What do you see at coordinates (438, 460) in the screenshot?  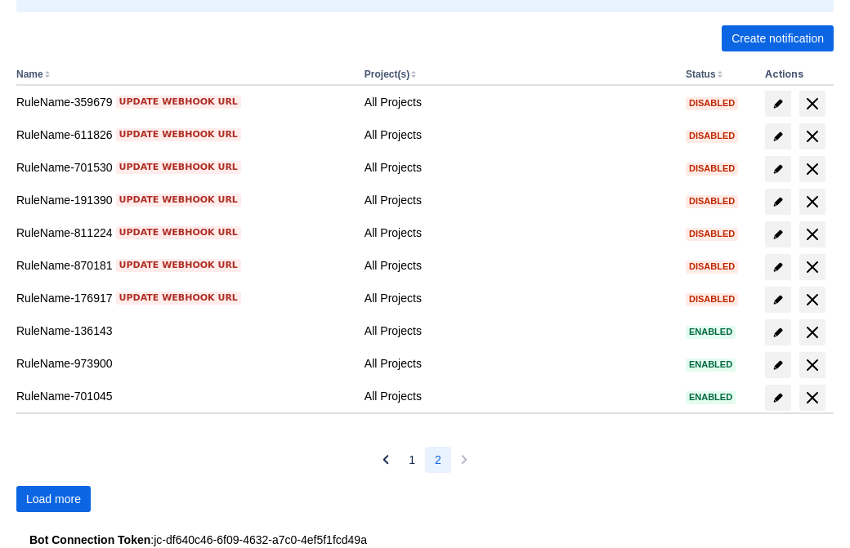 I see `button: Page 2` at bounding box center [438, 460].